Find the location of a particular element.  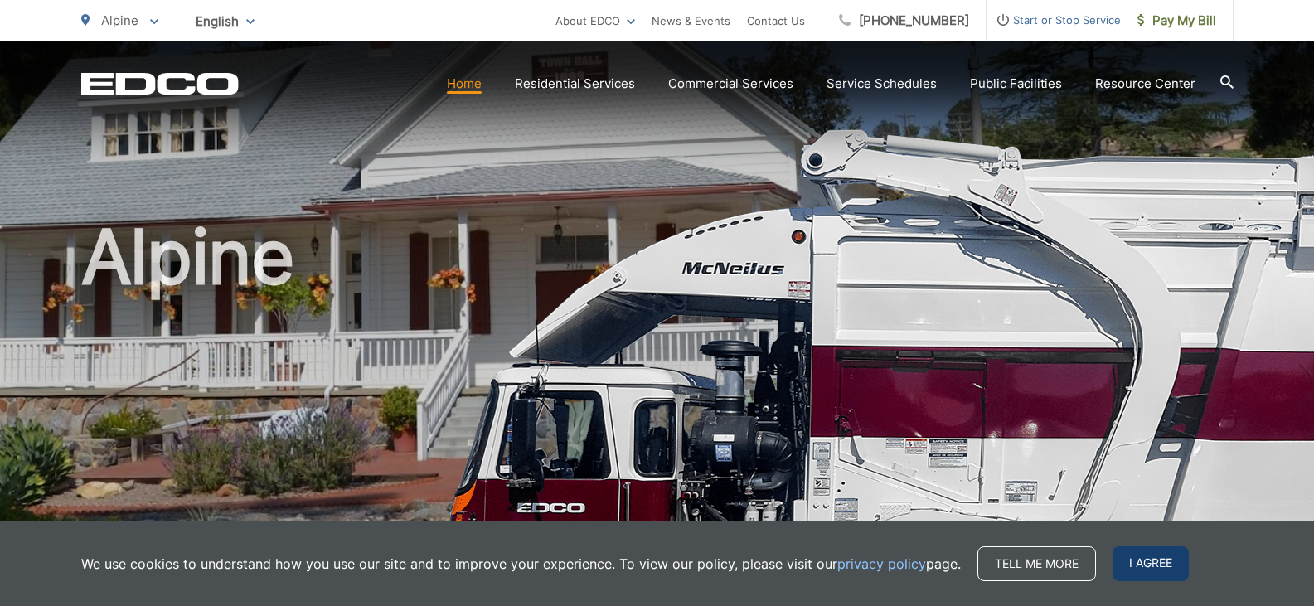

span: English is located at coordinates (225, 21).